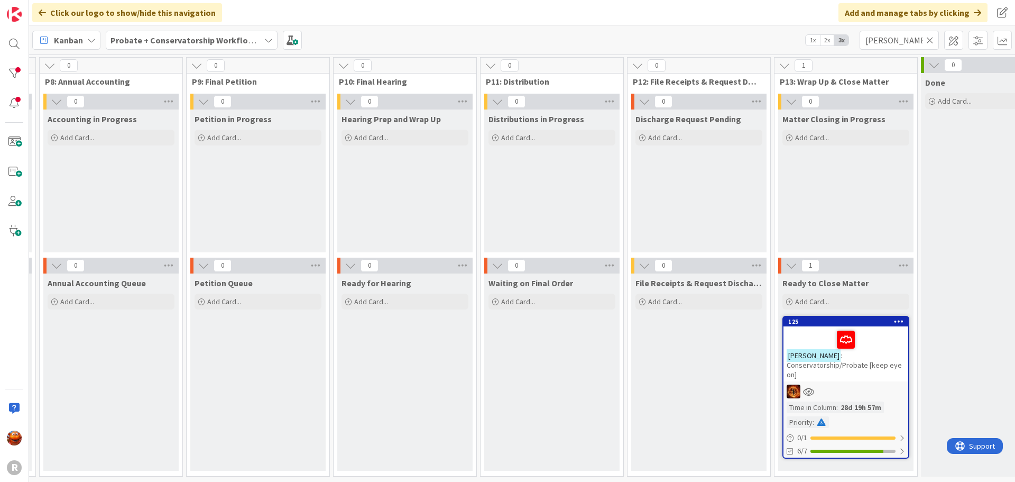  I want to click on span: Done, so click(935, 82).